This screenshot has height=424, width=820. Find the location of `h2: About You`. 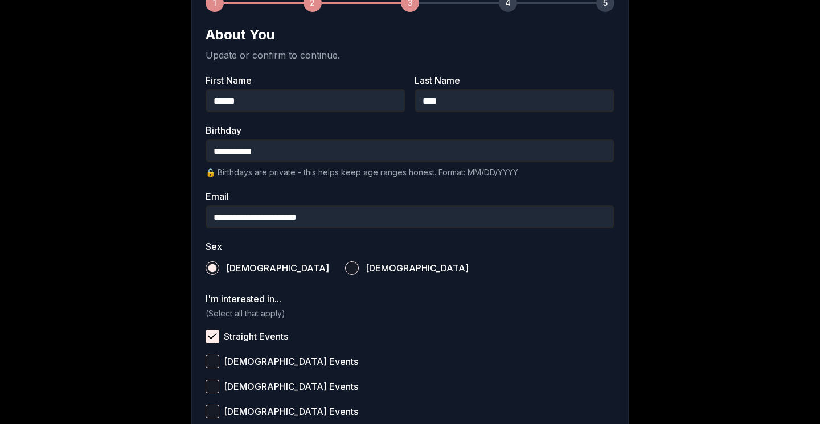

h2: About You is located at coordinates (410, 35).